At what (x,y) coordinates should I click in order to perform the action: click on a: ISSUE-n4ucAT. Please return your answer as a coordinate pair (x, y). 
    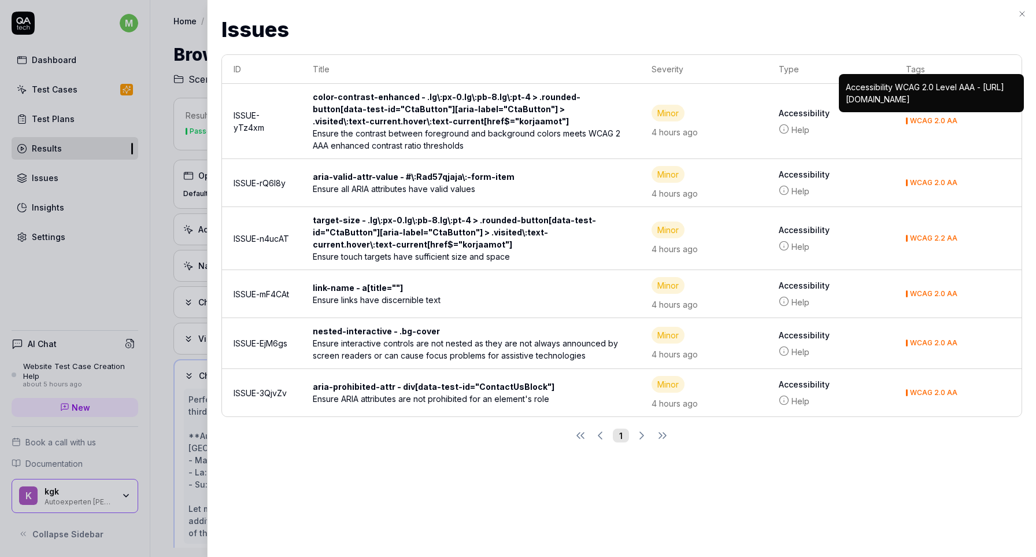
    Looking at the image, I should click on (261, 238).